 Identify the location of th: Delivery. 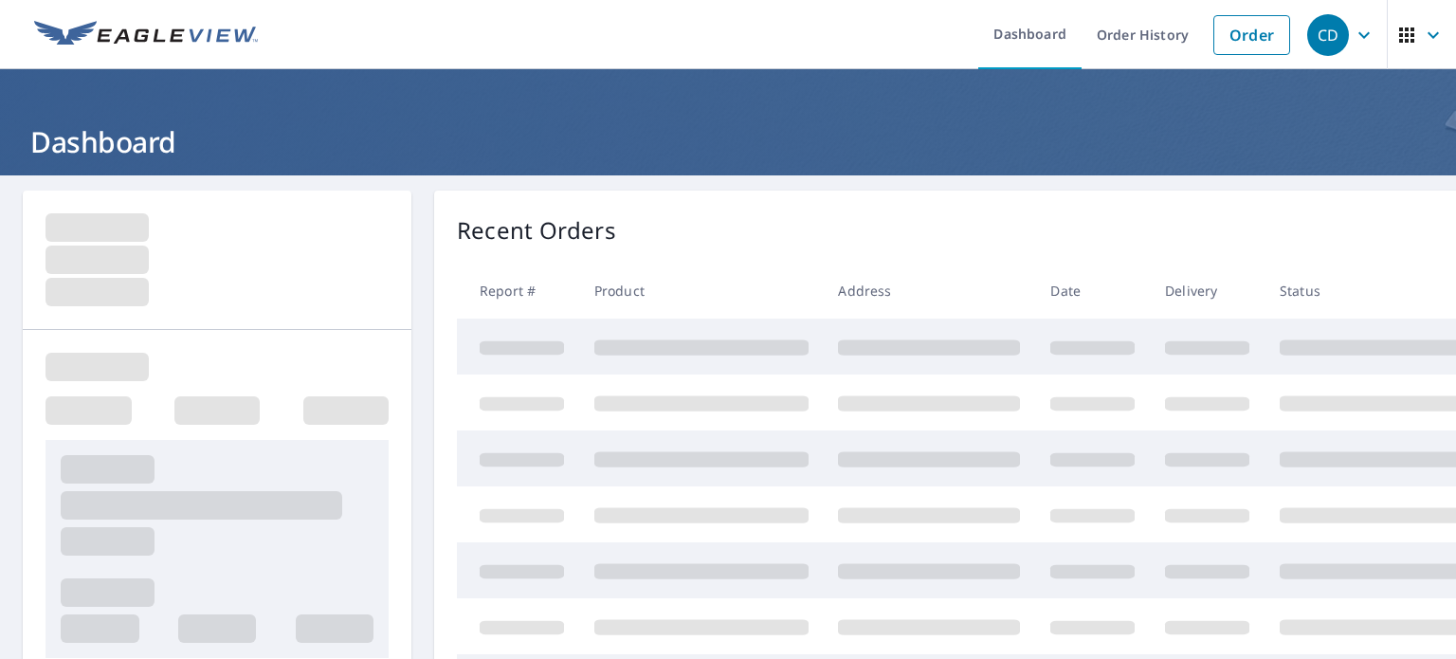
(1207, 290).